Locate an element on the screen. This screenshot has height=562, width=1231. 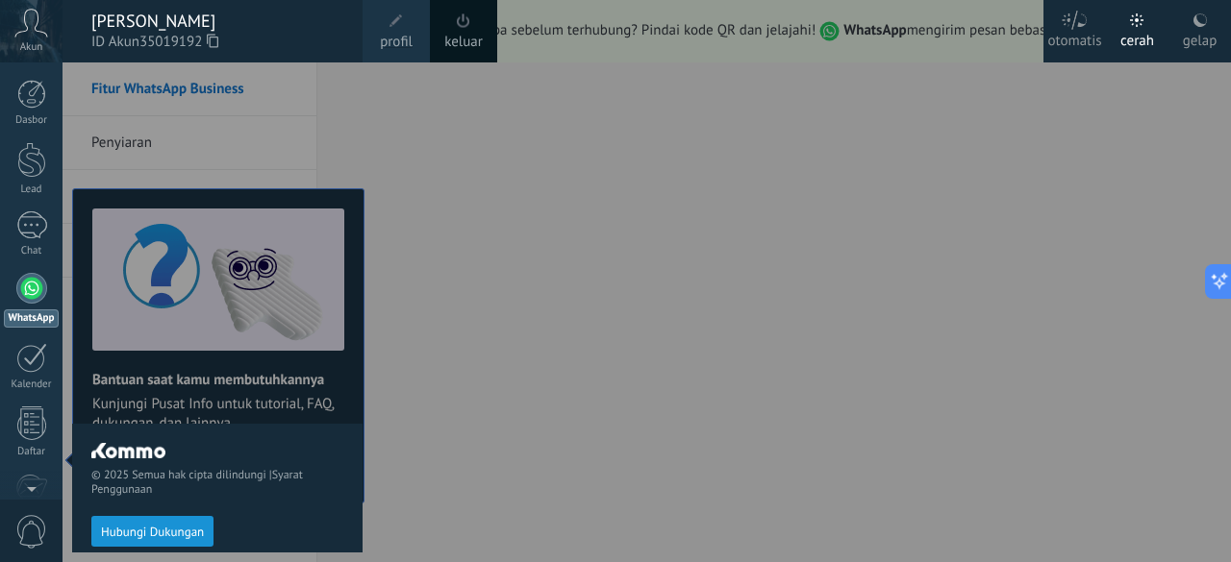
a: keluar is located at coordinates (463, 42).